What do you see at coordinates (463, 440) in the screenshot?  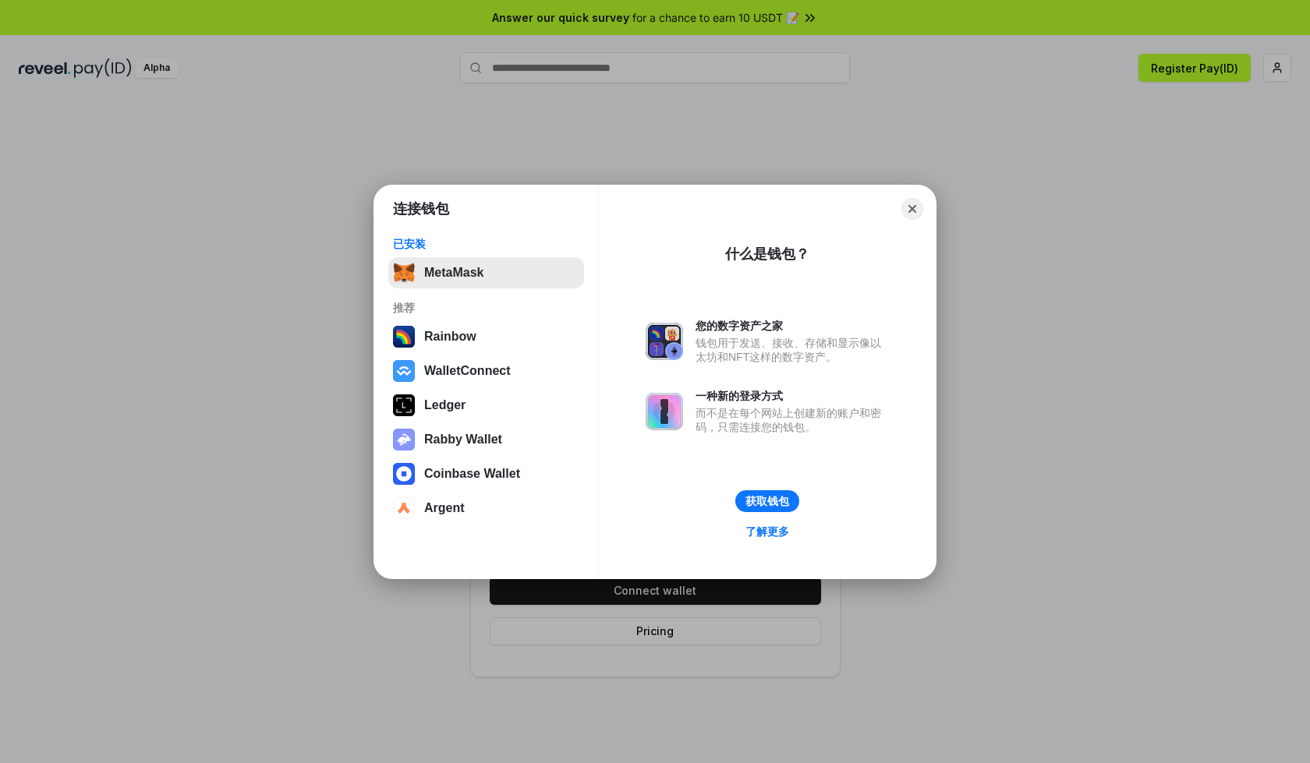 I see `div: Rabby Wallet` at bounding box center [463, 440].